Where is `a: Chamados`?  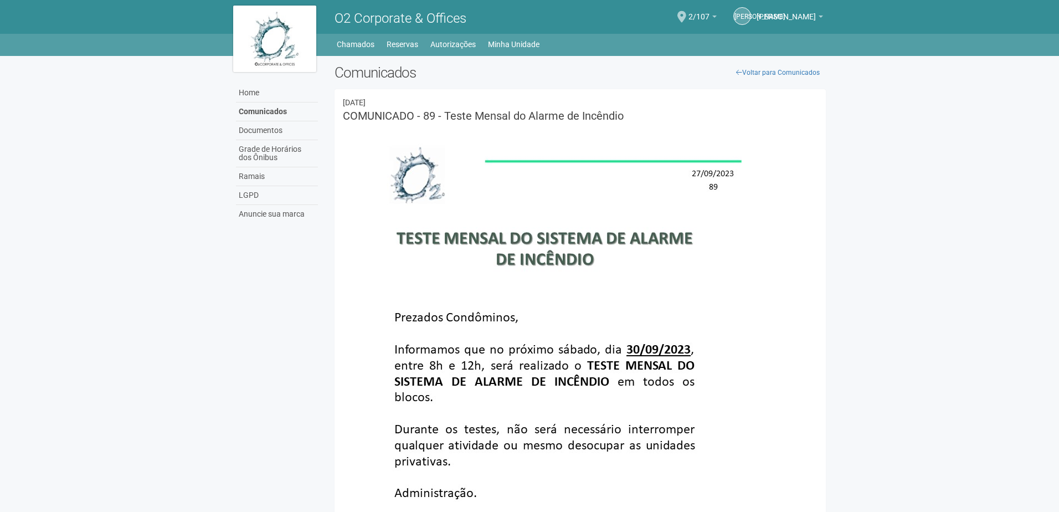 a: Chamados is located at coordinates (356, 44).